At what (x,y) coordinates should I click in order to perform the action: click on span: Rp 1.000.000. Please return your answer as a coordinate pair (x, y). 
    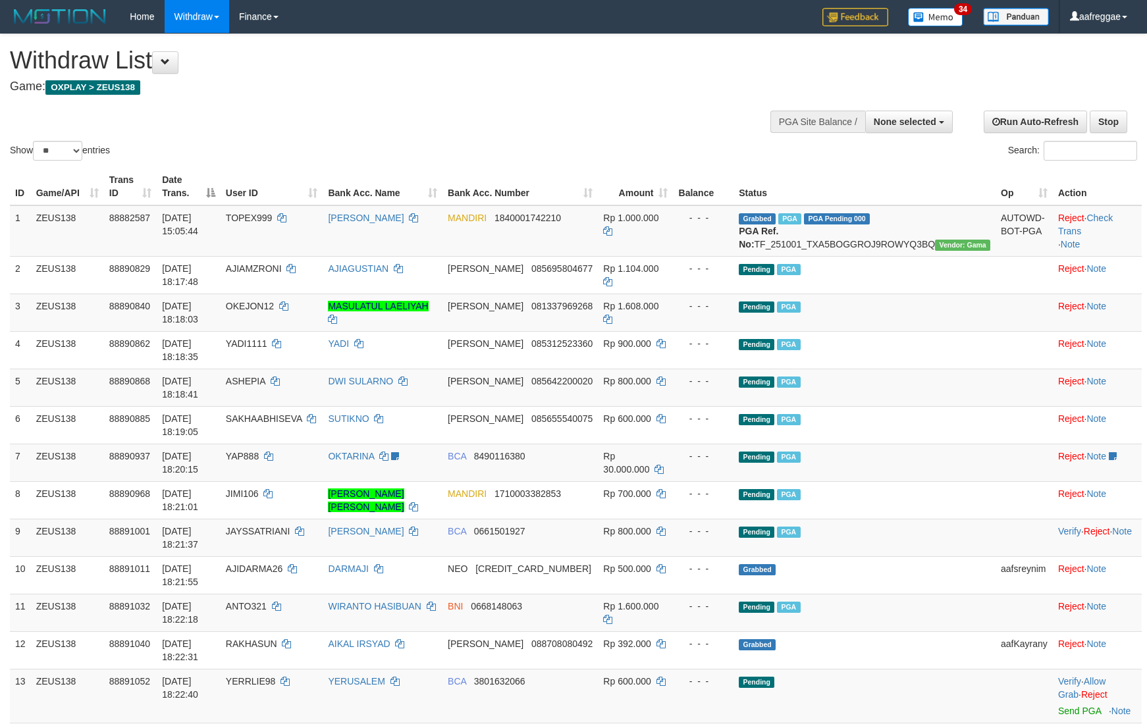
    Looking at the image, I should click on (631, 218).